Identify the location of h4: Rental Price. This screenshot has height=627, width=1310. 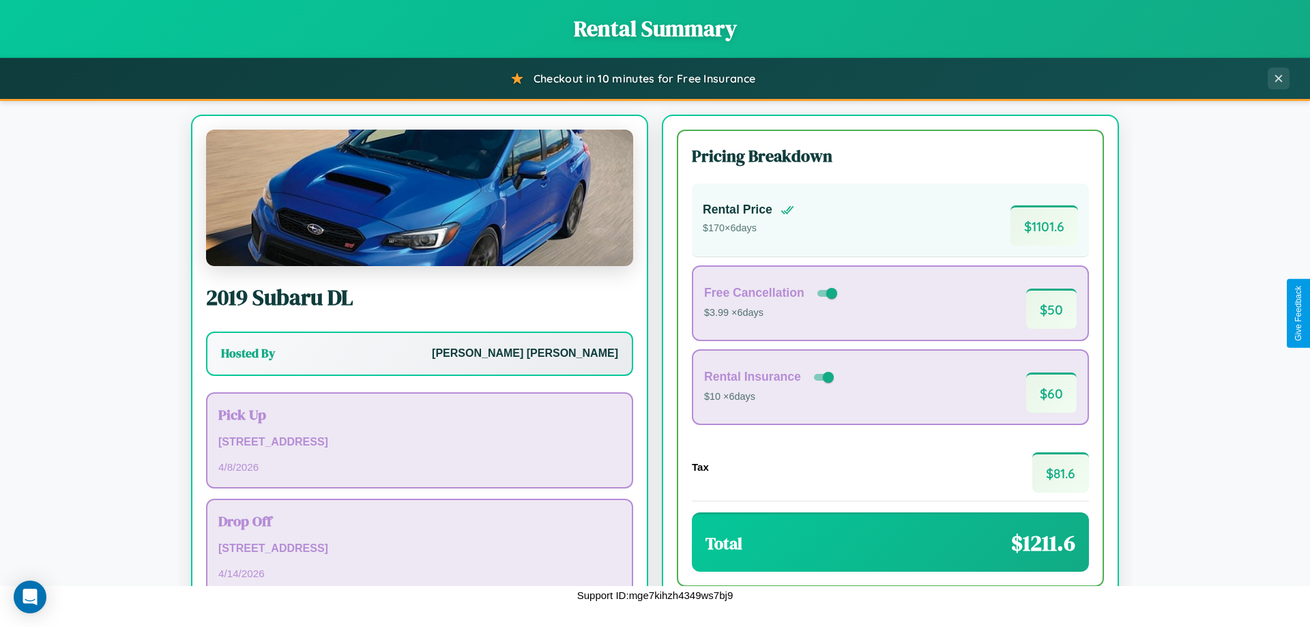
(738, 210).